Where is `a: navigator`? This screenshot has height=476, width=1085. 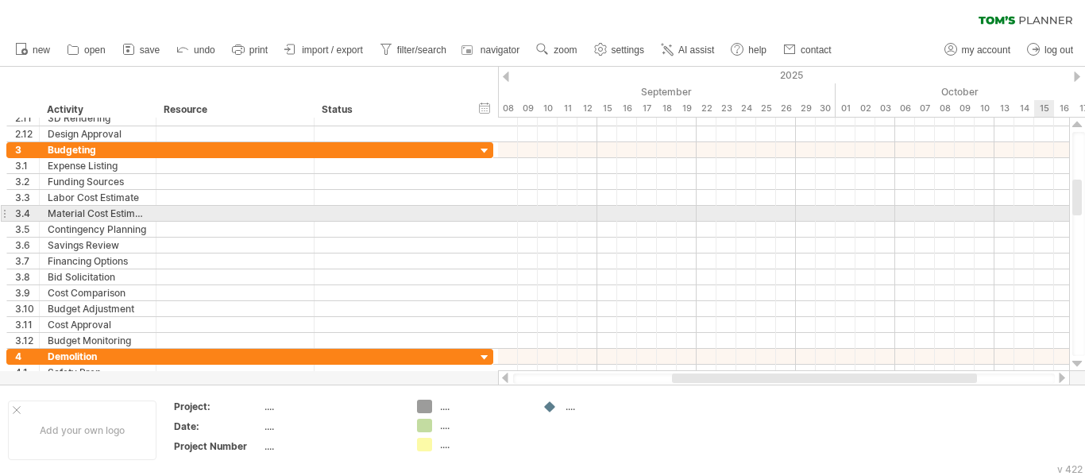 a: navigator is located at coordinates (492, 50).